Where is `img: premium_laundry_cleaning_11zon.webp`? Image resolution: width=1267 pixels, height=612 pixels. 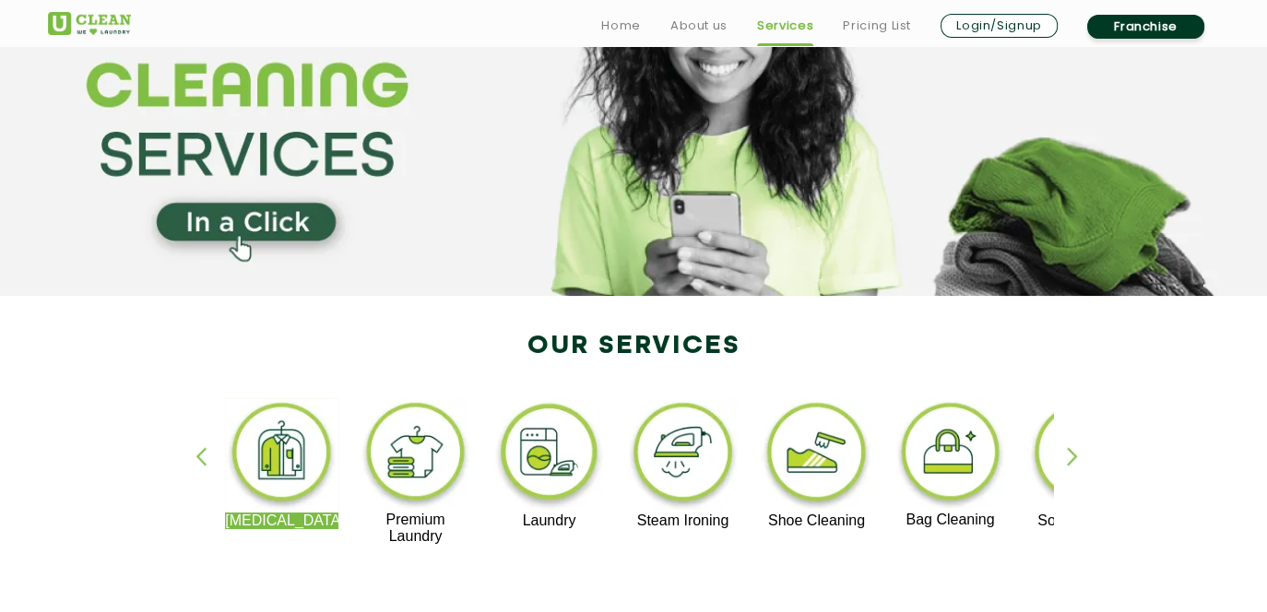
img: premium_laundry_cleaning_11zon.webp is located at coordinates (415, 455).